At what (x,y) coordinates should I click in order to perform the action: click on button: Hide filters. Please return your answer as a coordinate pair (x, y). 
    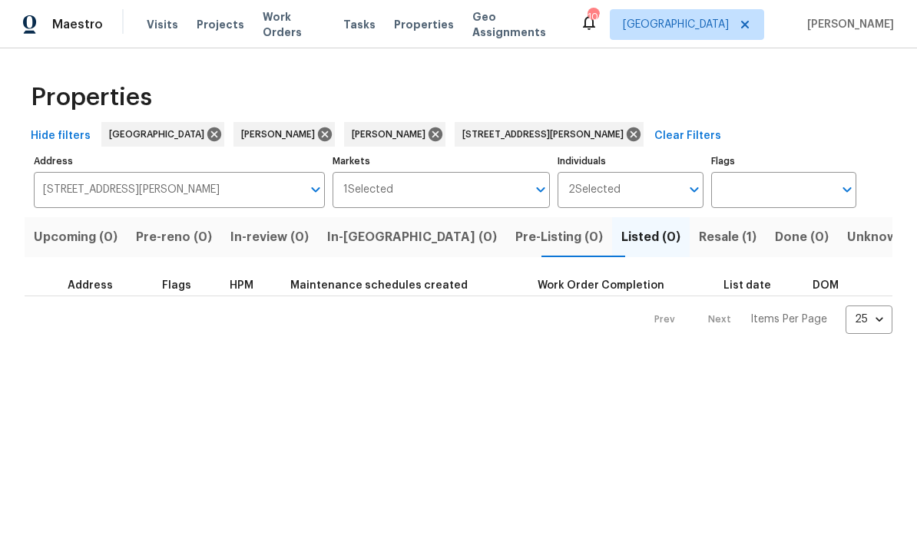
    Looking at the image, I should click on (61, 136).